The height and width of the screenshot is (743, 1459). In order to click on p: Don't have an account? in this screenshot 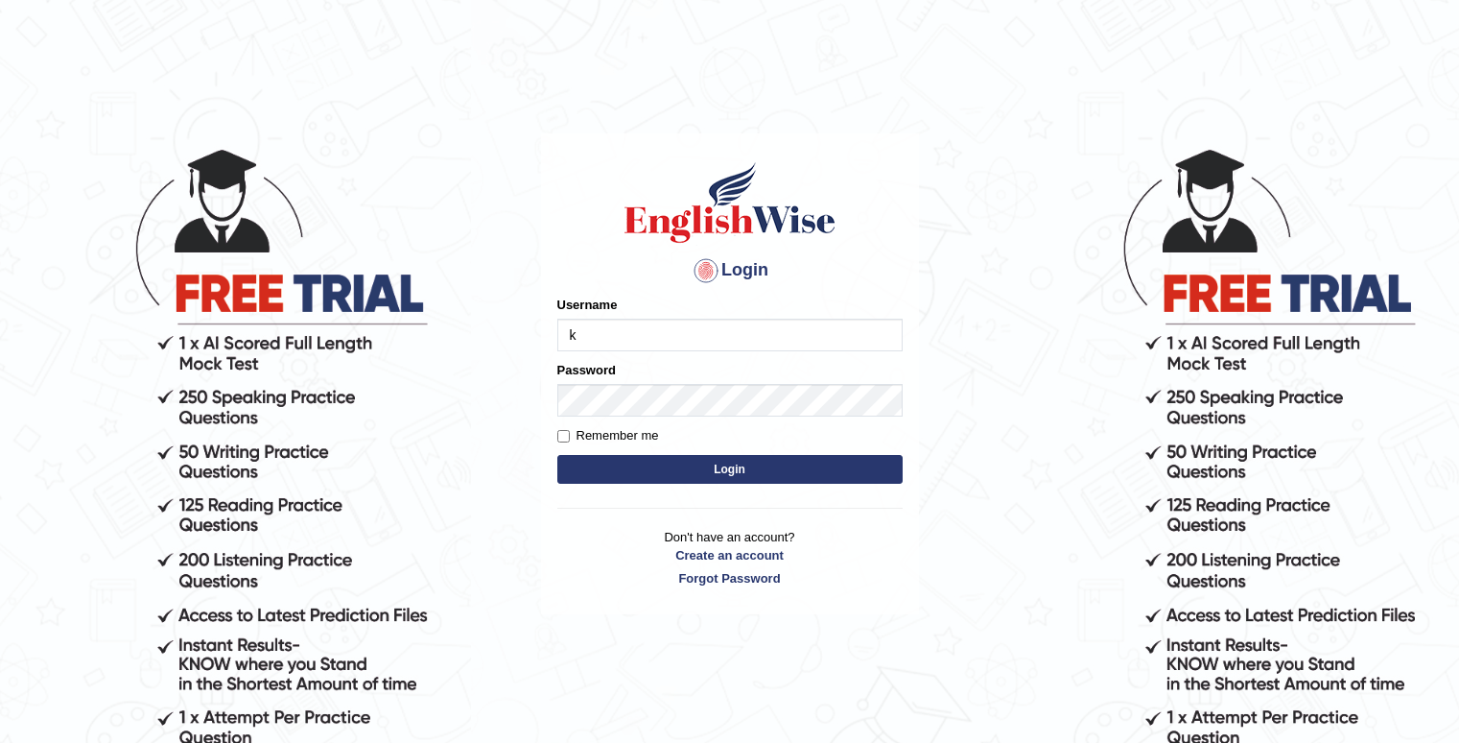, I will do `click(730, 557)`.